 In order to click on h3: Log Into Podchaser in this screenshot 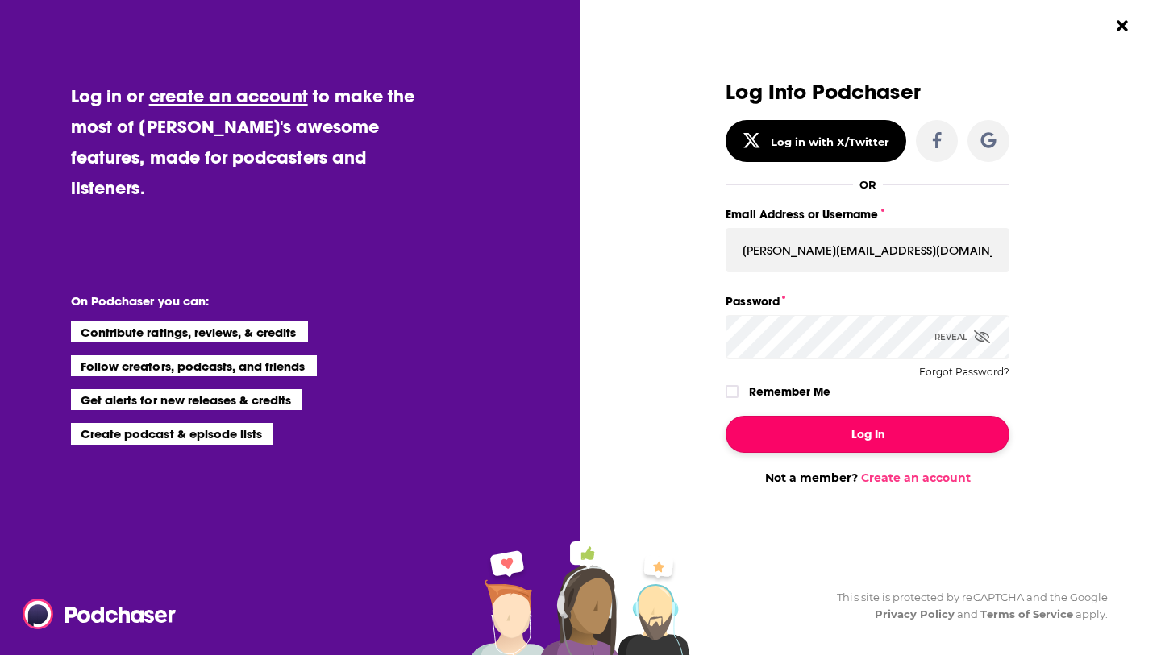, I will do `click(867, 92)`.